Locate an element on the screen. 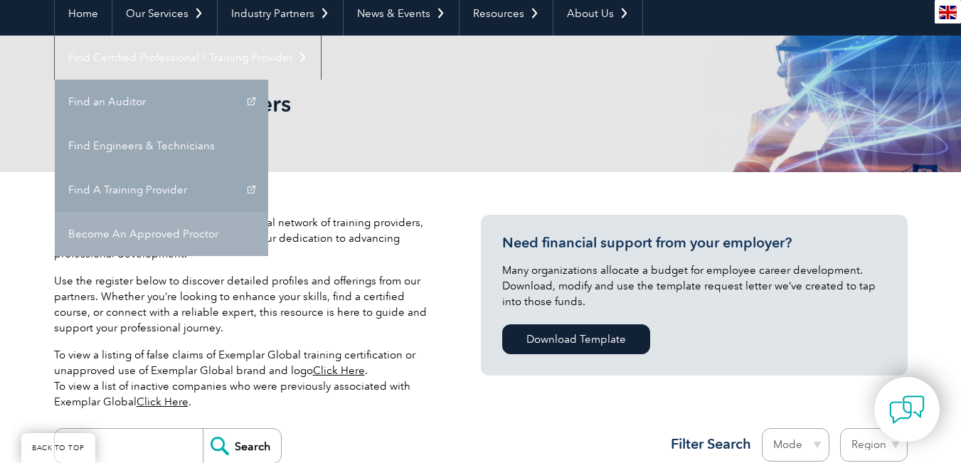 The width and height of the screenshot is (961, 463). h2: Our Training Providers is located at coordinates (353, 104).